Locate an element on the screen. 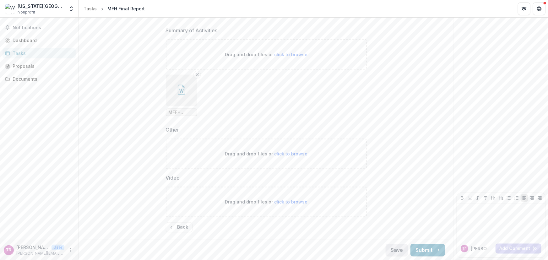 The width and height of the screenshot is (548, 260). button: Ordered List is located at coordinates (517, 198).